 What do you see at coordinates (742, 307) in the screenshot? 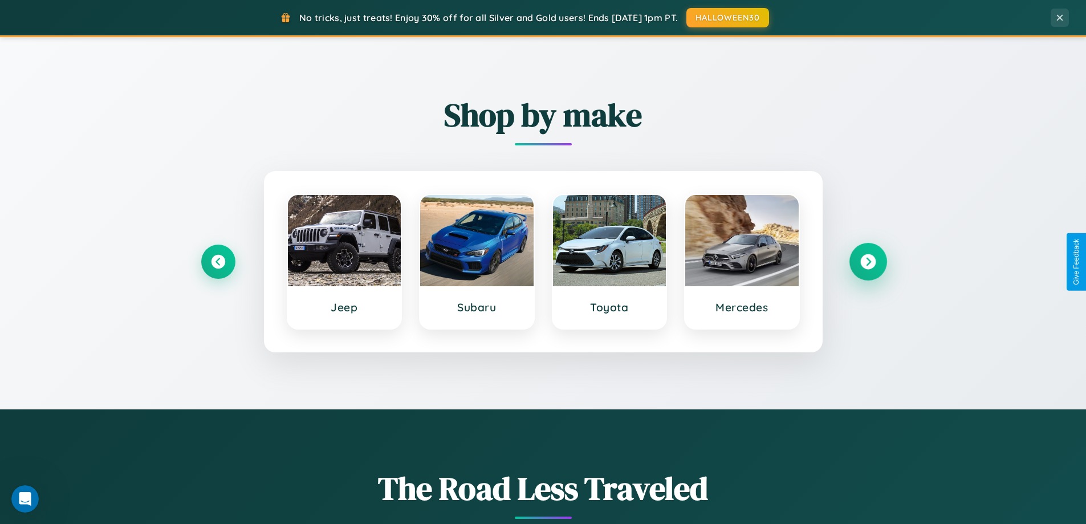
I see `h3: Mercedes` at bounding box center [742, 307].